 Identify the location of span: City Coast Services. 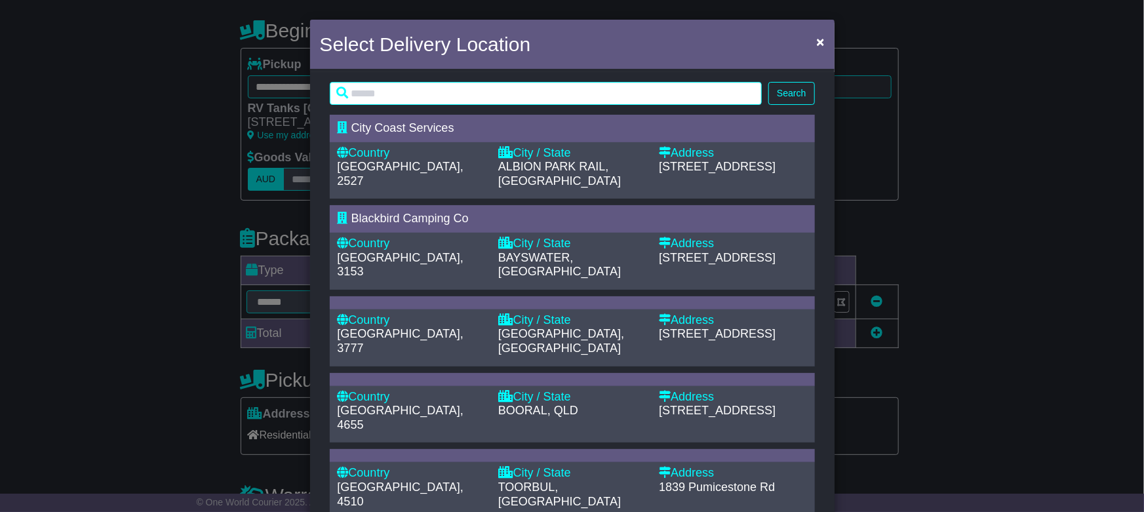
(403, 128).